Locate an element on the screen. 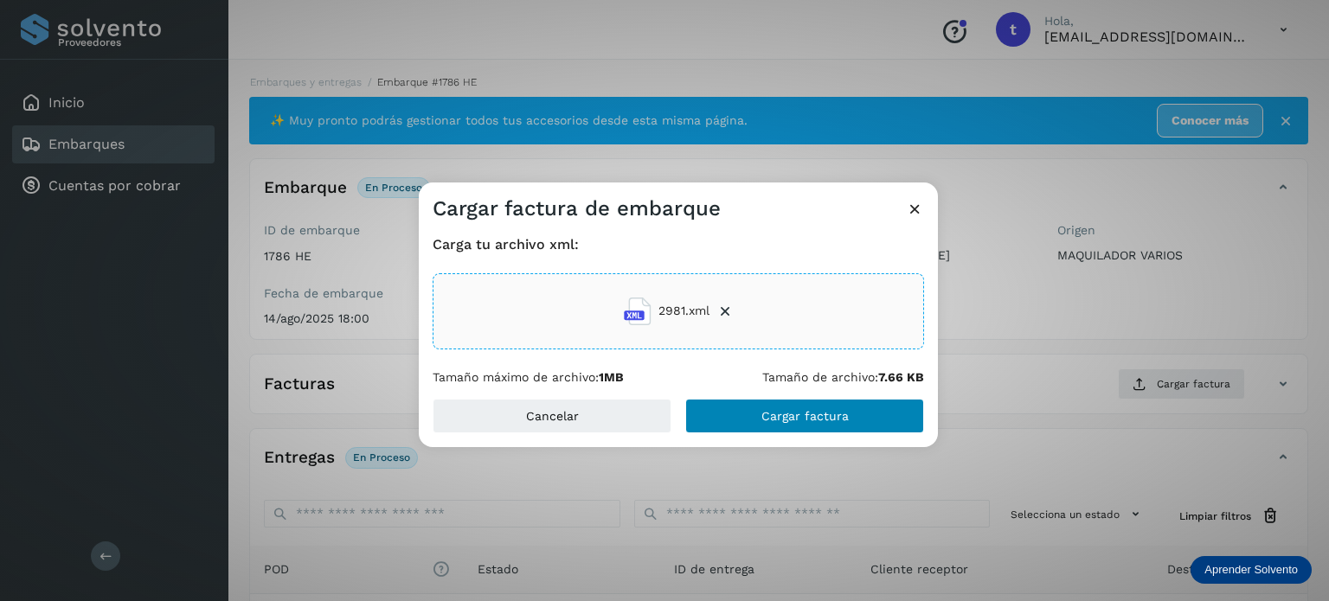  span: Cancelar is located at coordinates (552, 416).